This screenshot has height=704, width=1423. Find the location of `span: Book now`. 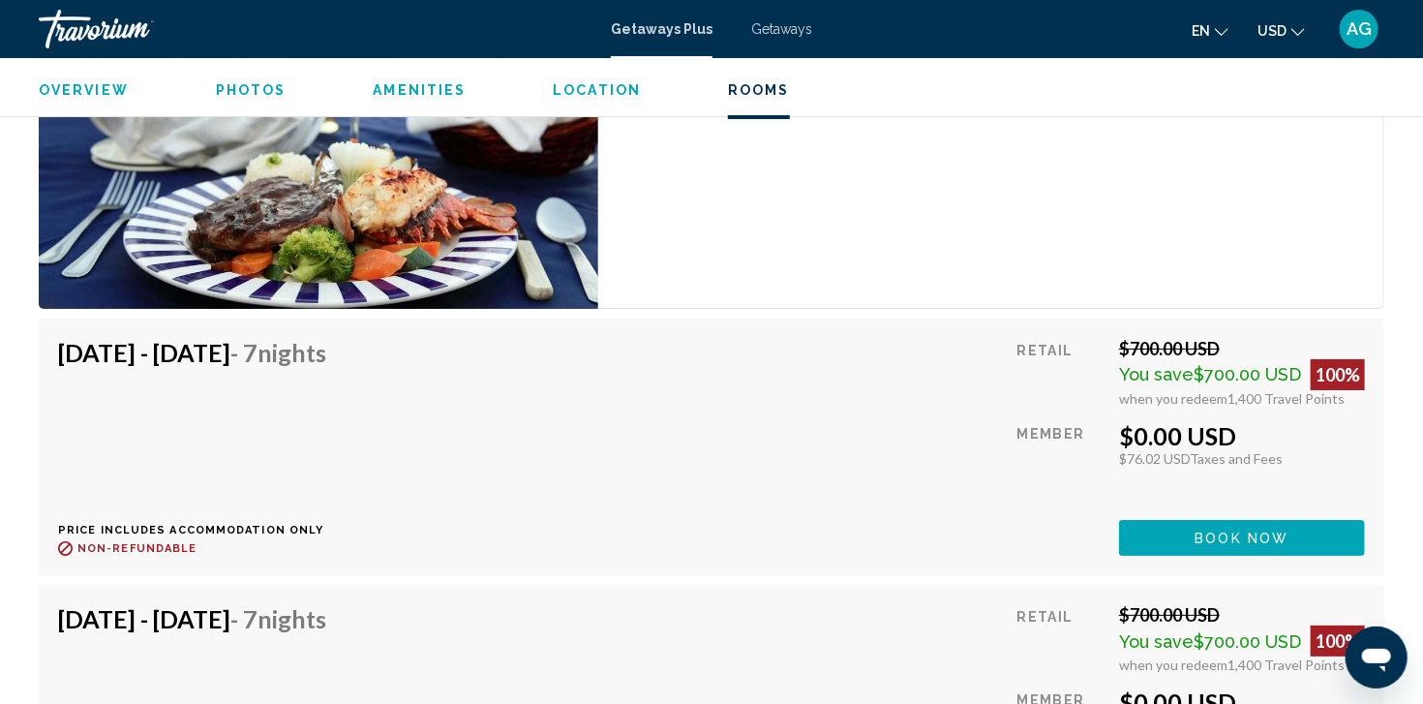

span: Book now is located at coordinates (1242, 538).